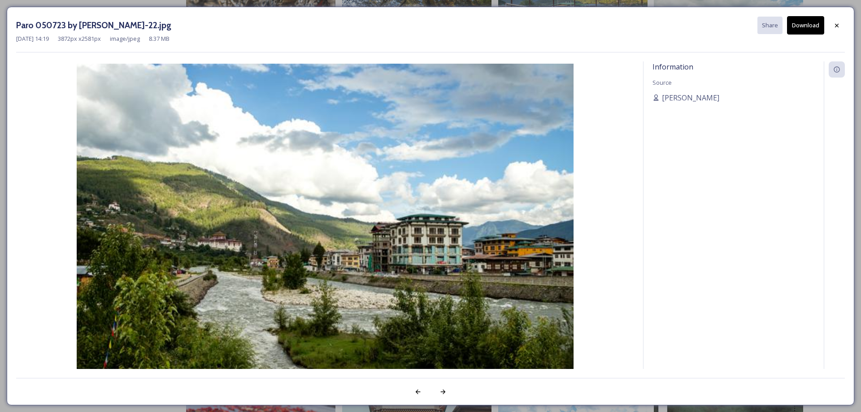 The width and height of the screenshot is (861, 412). I want to click on span: 3872 px x 2581 px, so click(79, 39).